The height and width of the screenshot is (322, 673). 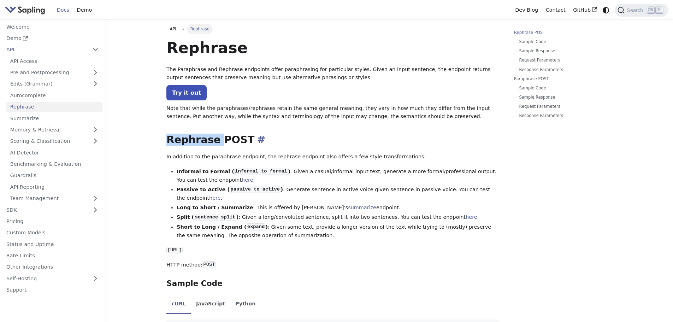 I want to click on a: Direct link to Rephrase POST, so click(x=260, y=140).